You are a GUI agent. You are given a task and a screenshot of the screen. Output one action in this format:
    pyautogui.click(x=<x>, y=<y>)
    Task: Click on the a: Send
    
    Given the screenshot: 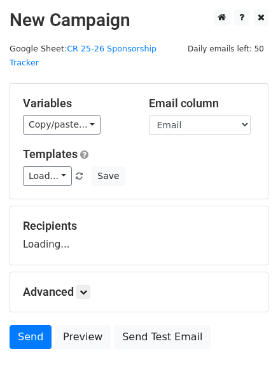 What is the action you would take?
    pyautogui.click(x=30, y=337)
    